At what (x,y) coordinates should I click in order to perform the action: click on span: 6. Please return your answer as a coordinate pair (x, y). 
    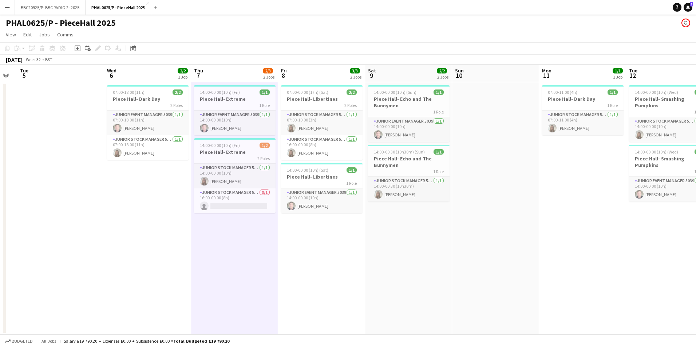
    Looking at the image, I should click on (111, 75).